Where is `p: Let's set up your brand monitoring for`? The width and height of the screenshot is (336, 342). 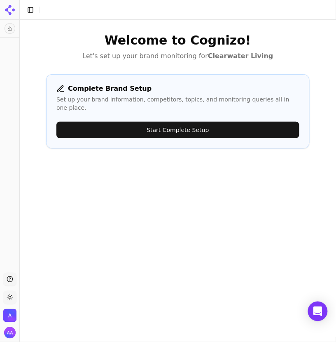 p: Let's set up your brand monitoring for is located at coordinates (178, 56).